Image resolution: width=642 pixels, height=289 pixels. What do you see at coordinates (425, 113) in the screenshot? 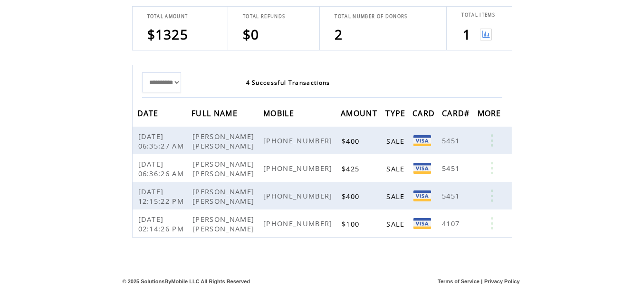
I see `a: CARD` at bounding box center [425, 113].